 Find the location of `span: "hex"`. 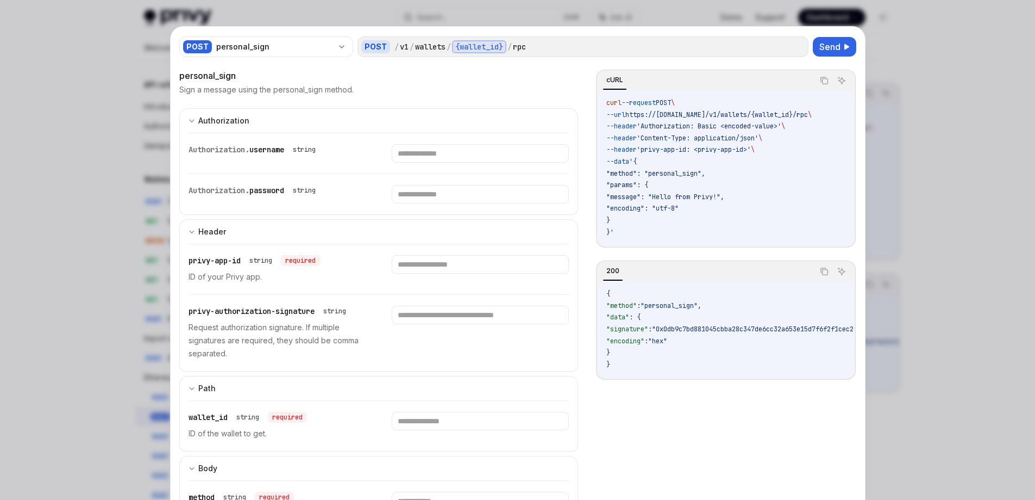

span: "hex" is located at coordinates (658, 341).